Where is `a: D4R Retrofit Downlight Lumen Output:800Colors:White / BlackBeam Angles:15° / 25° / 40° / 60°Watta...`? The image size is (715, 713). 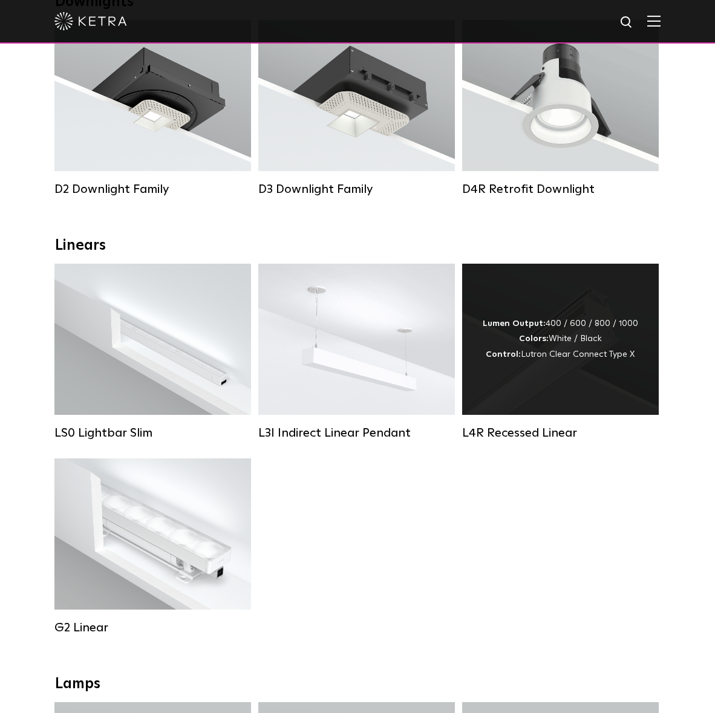
a: D4R Retrofit Downlight Lumen Output:800Colors:White / BlackBeam Angles:15° / 25° / 40° / 60°Watta... is located at coordinates (560, 108).